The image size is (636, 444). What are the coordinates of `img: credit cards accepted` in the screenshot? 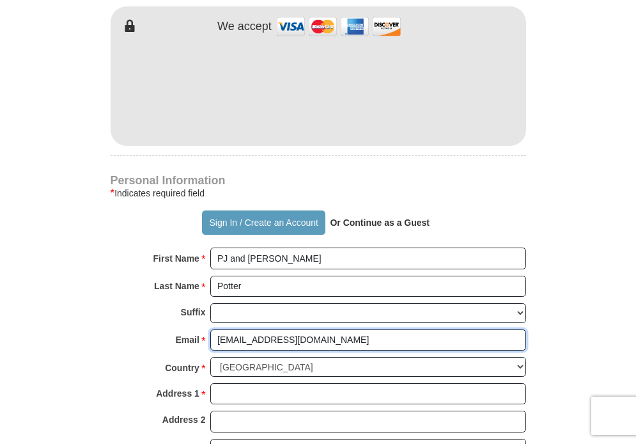 It's located at (339, 26).